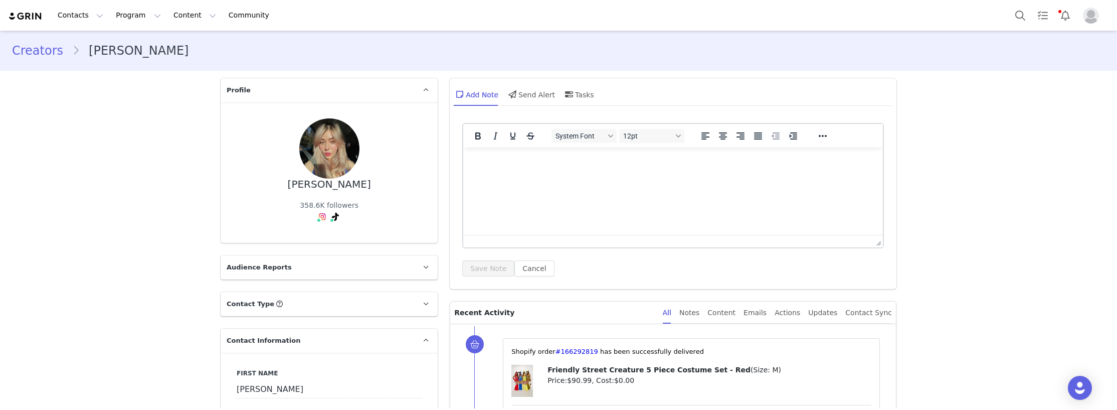  Describe the element at coordinates (1093, 16) in the screenshot. I see `button: Profile` at that location.